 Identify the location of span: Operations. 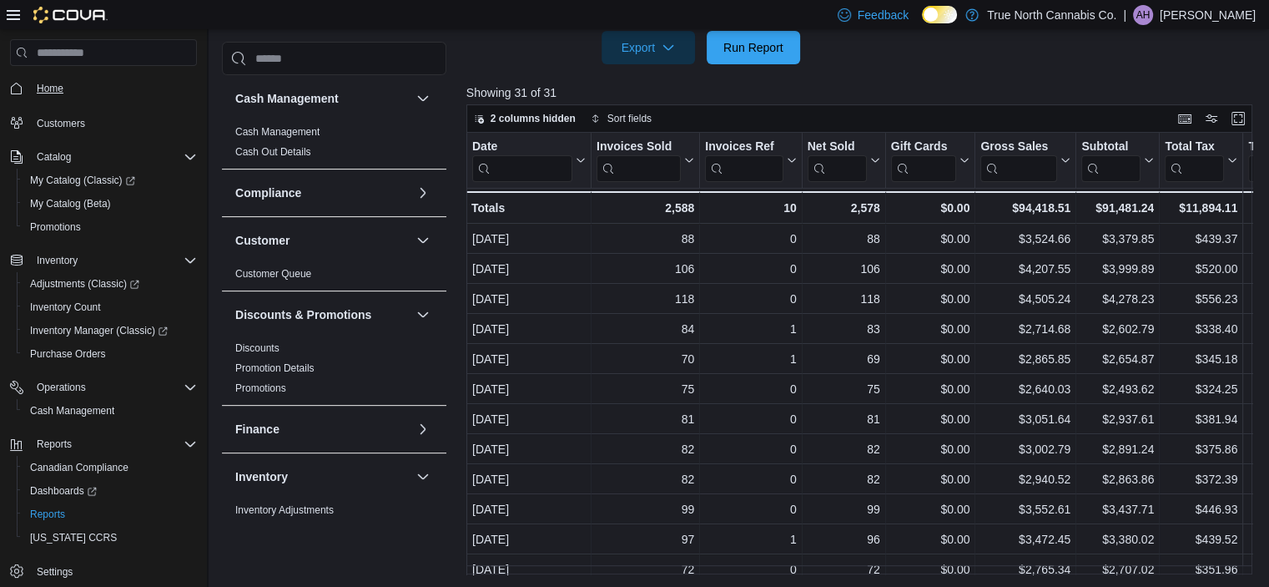
(61, 387).